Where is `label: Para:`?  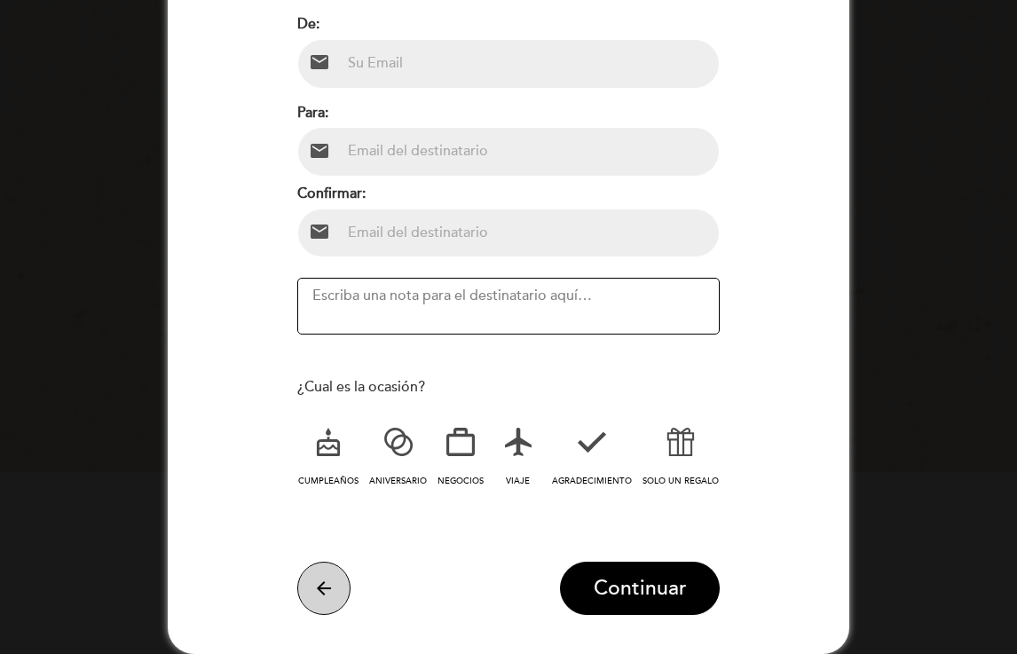
label: Para: is located at coordinates (312, 113).